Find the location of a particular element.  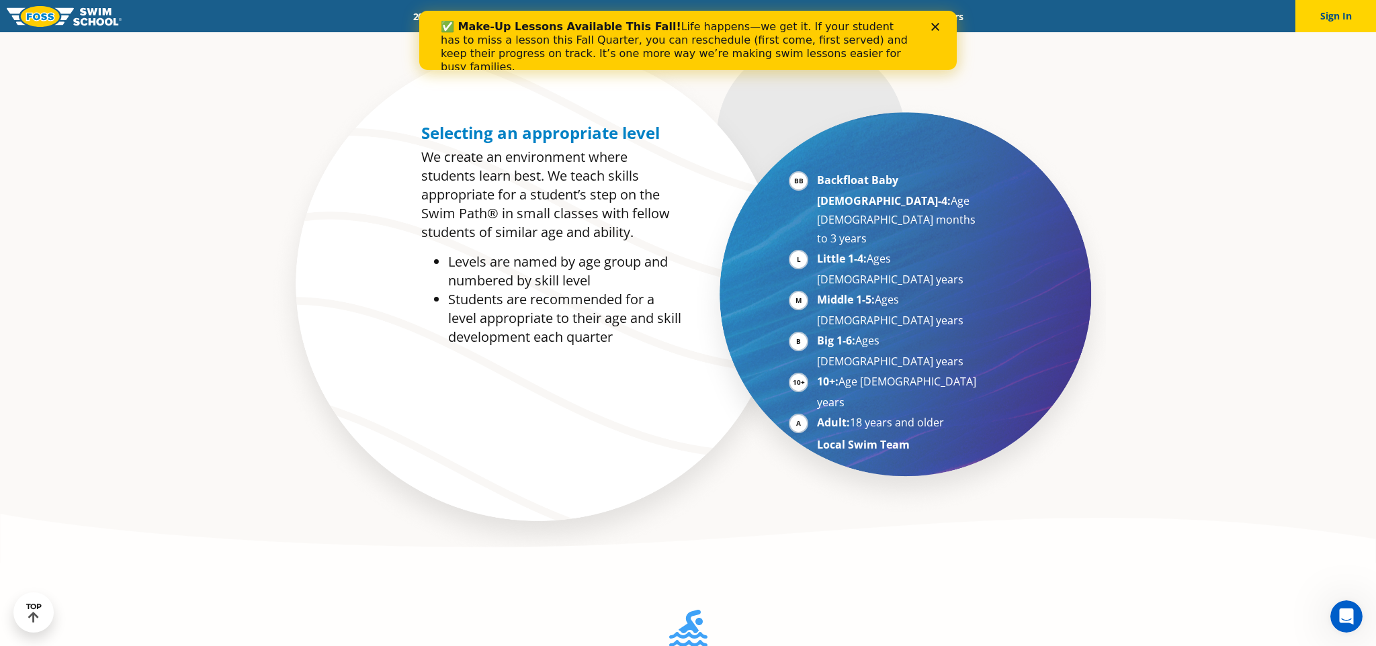

li: Students are recommended for a level appropriate to their age and skill development each quarter is located at coordinates (564, 319).